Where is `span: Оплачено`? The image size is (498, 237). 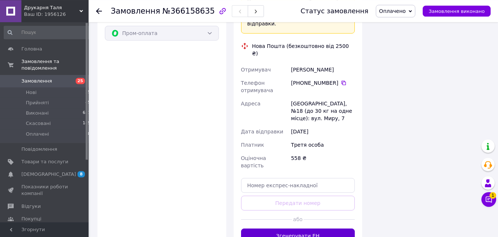
span: Оплачено is located at coordinates (392, 11).